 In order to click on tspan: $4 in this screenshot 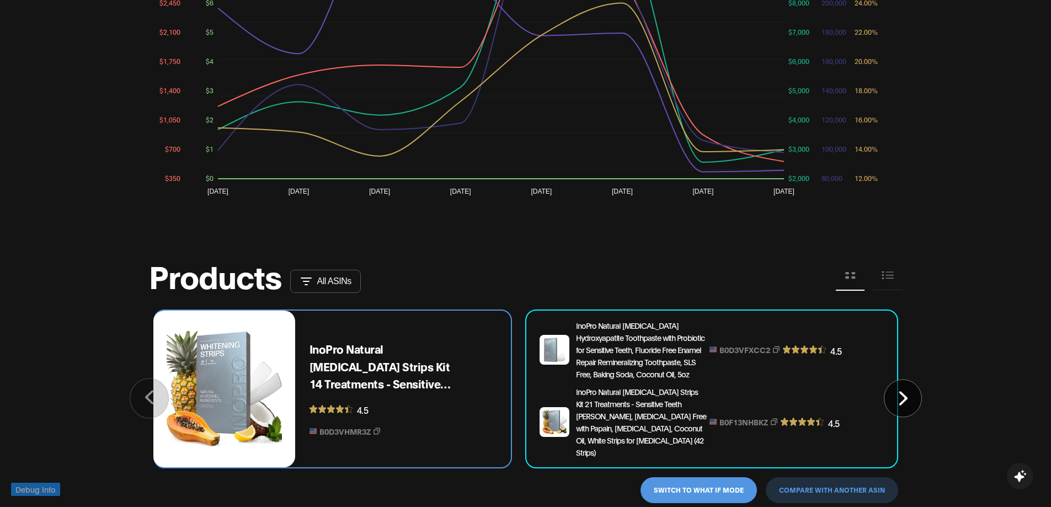, I will do `click(210, 61)`.